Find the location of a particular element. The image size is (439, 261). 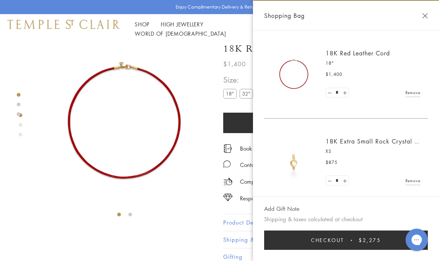

a: High JewelleryHigh Jewellery is located at coordinates (182, 24).